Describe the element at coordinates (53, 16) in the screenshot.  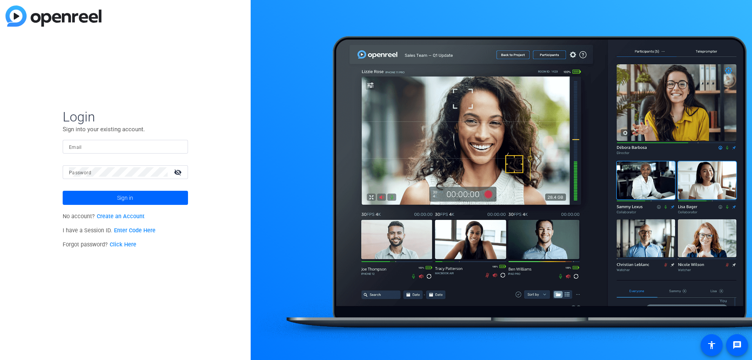
I see `img: blue-gradient.svg` at that location.